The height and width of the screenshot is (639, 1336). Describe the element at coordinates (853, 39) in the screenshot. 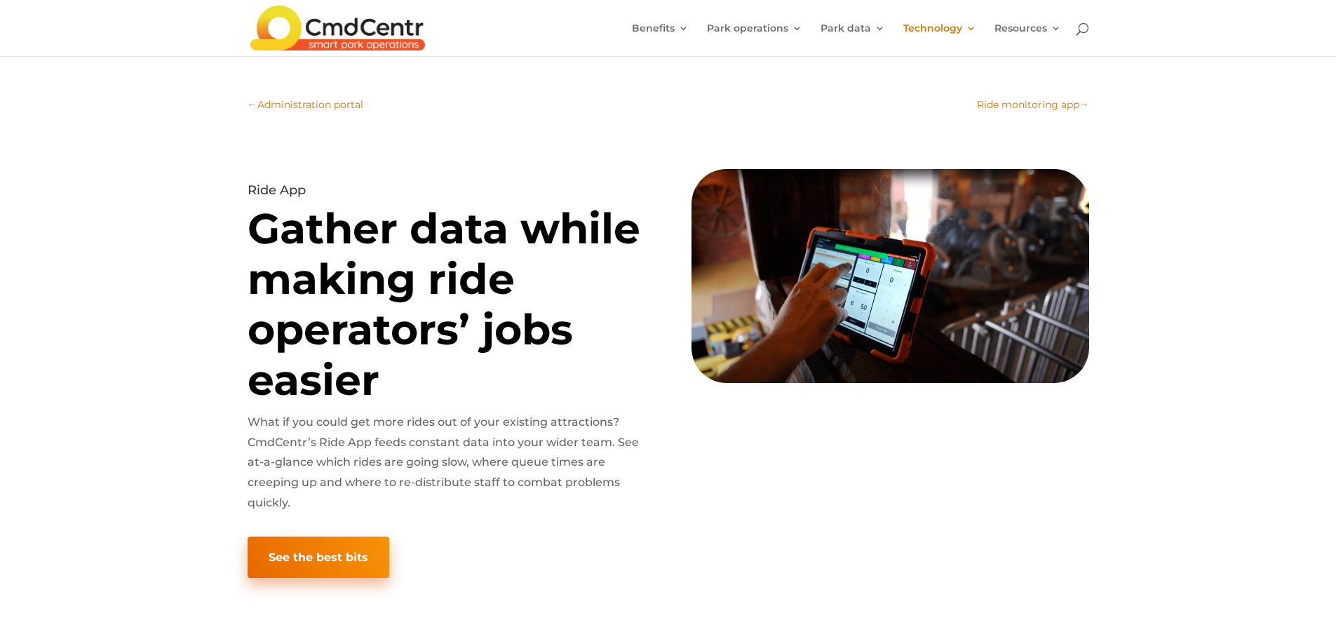

I see `a: Park data` at that location.